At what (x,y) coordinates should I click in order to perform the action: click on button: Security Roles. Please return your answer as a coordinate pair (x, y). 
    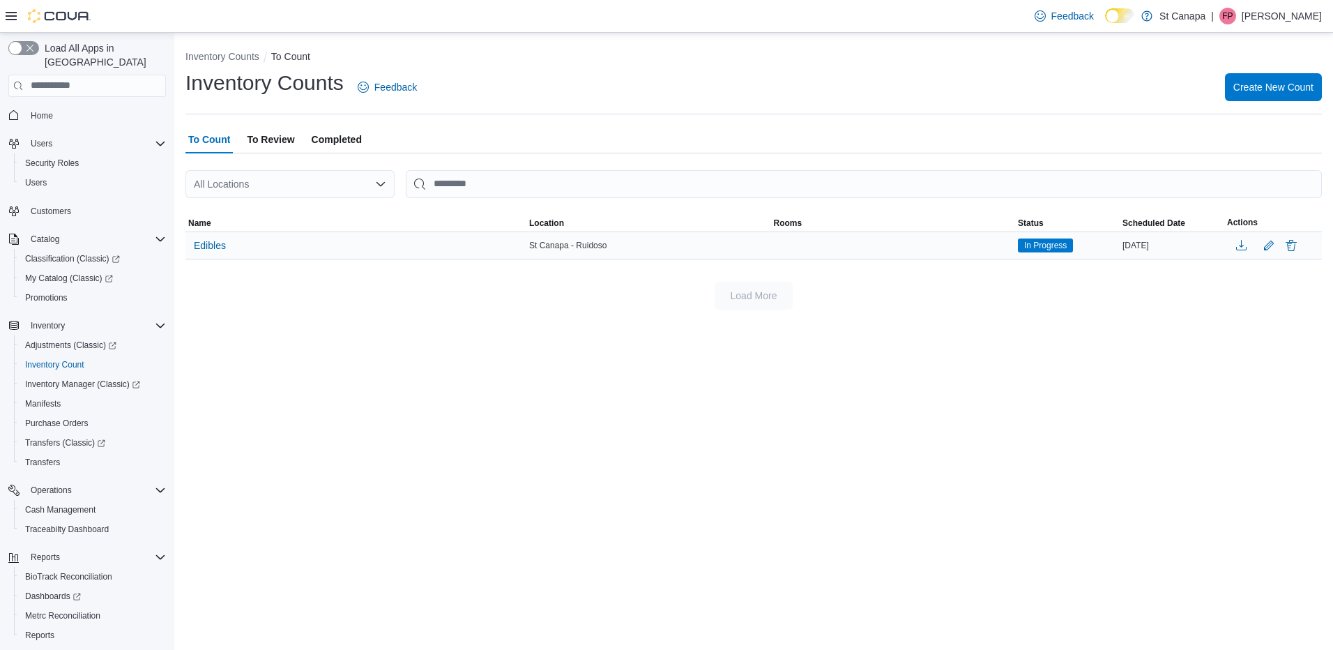
    Looking at the image, I should click on (93, 163).